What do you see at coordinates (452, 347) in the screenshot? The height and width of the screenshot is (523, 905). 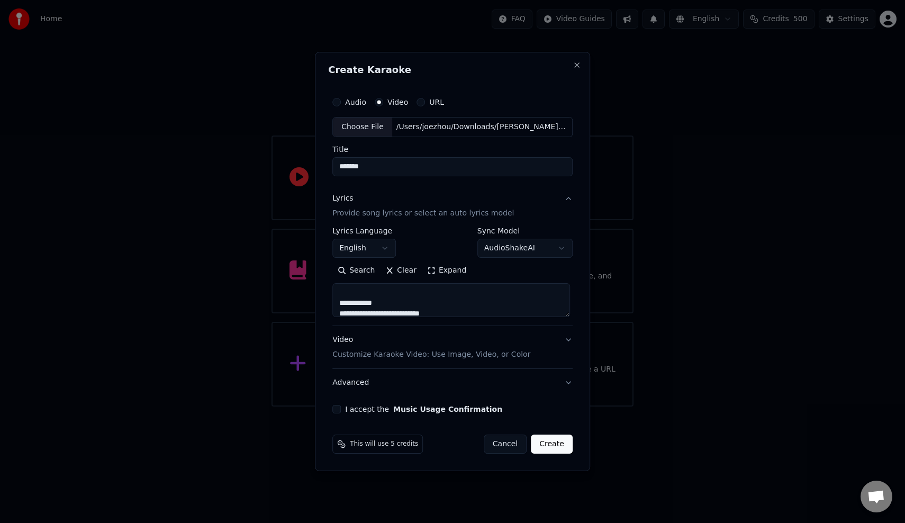 I see `button: VideoCustomize Karaoke Video: Use Image, Video, or Color` at bounding box center [452, 347].